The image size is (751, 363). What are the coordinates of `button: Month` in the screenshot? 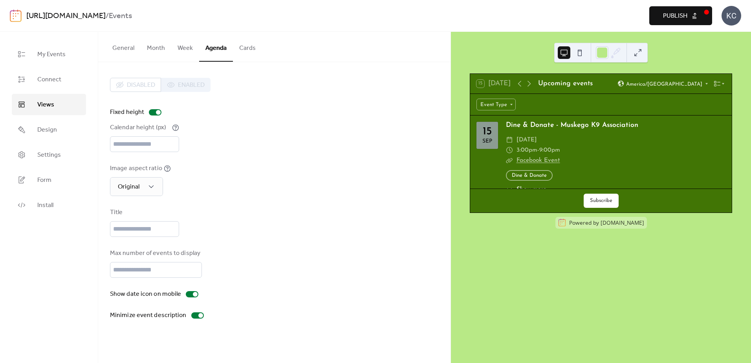 It's located at (156, 46).